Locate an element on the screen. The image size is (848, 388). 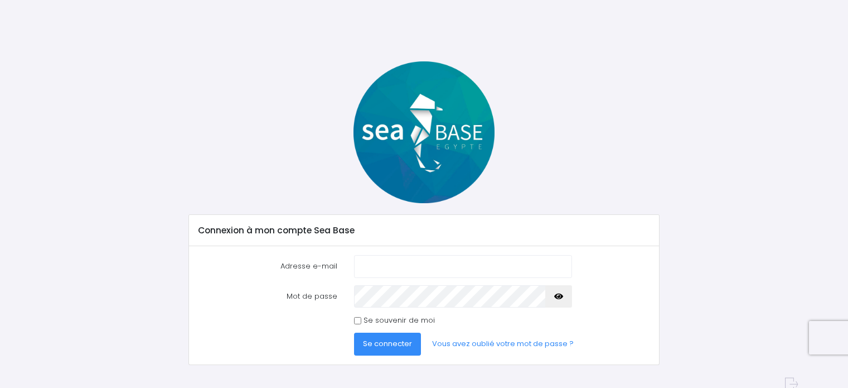
a: Vous avez oublié votre mot de passe ? is located at coordinates (503, 343).